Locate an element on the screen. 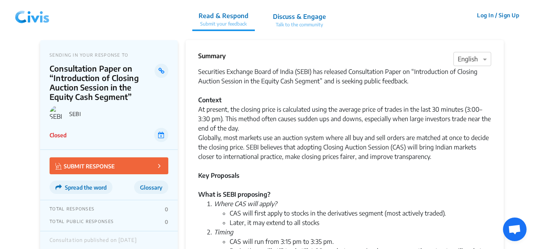  button: Log In / Sign Up is located at coordinates (498, 15).